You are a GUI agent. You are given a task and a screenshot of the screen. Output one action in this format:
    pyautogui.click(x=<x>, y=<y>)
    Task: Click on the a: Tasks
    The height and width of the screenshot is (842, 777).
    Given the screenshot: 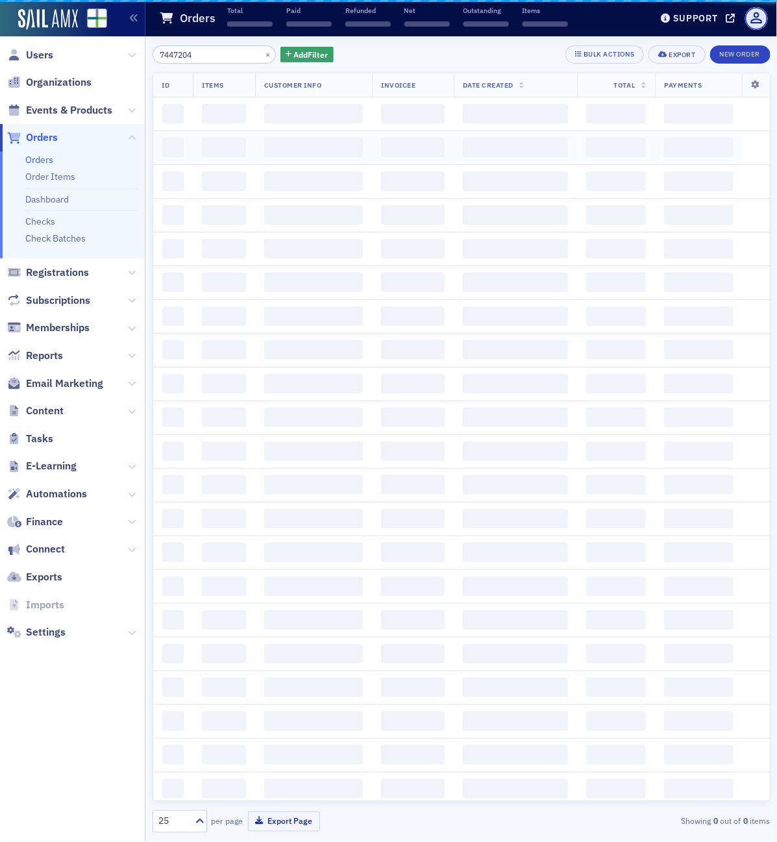 What is the action you would take?
    pyautogui.click(x=30, y=439)
    